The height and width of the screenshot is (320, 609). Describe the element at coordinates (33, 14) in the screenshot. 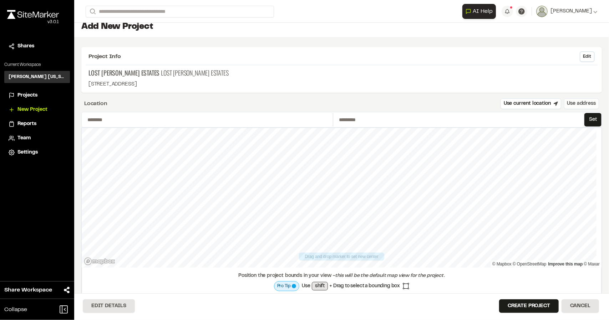

I see `img: rebrand.png` at that location.